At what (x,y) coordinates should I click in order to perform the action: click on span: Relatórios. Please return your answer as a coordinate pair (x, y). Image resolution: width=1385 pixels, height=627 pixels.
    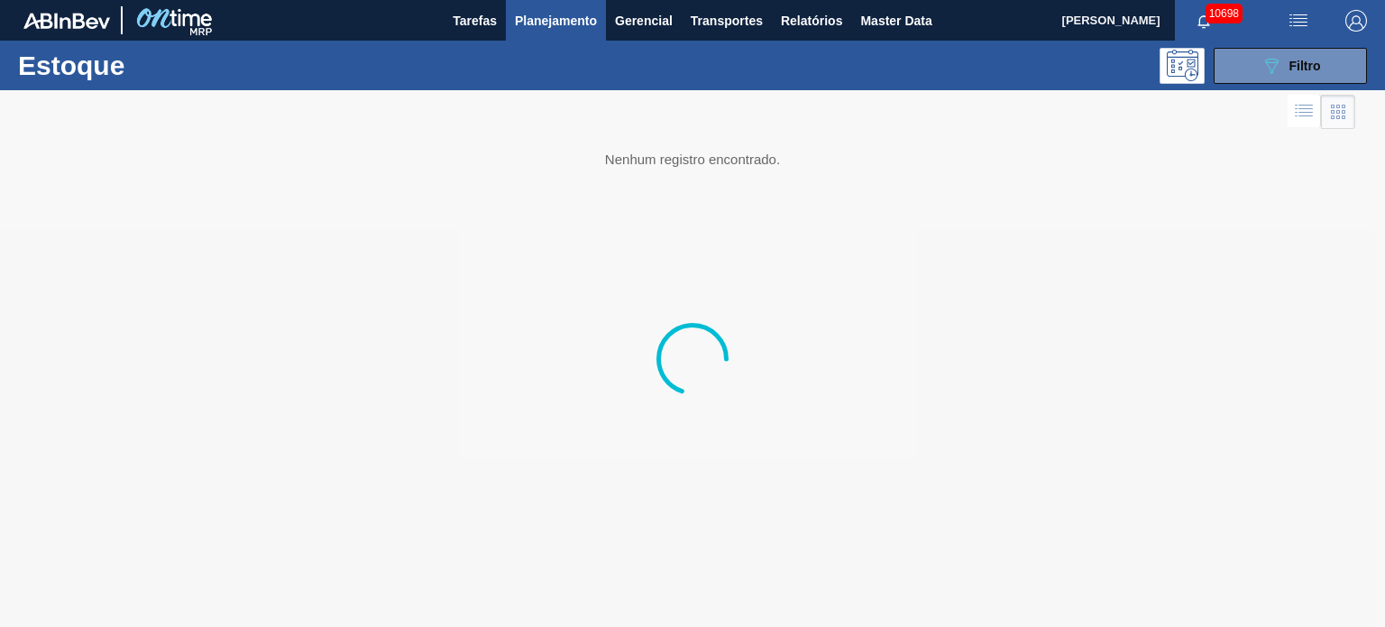
    Looking at the image, I should click on (812, 21).